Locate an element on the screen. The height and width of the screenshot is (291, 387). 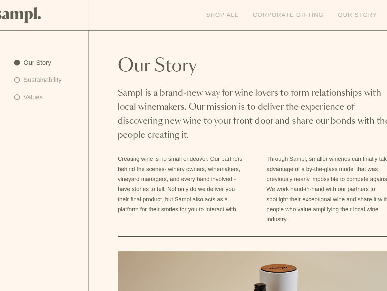
a: Corporate Gifting is located at coordinates (262, 13).